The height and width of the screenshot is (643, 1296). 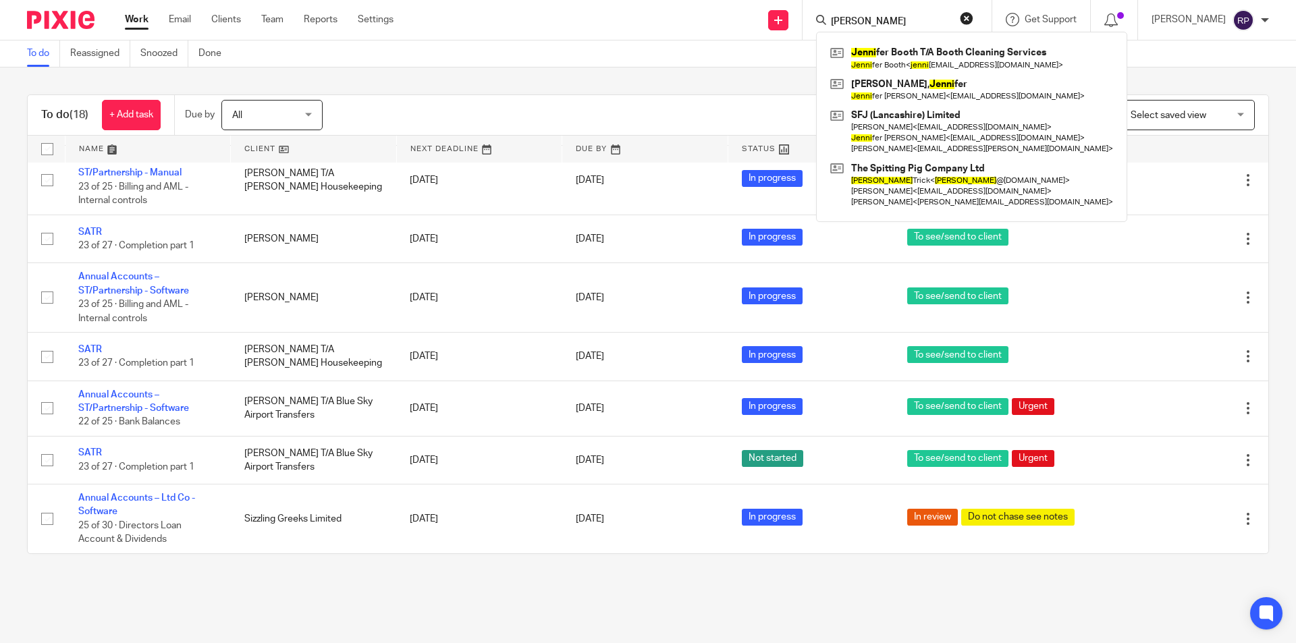 What do you see at coordinates (1169, 115) in the screenshot?
I see `span: Select saved view` at bounding box center [1169, 115].